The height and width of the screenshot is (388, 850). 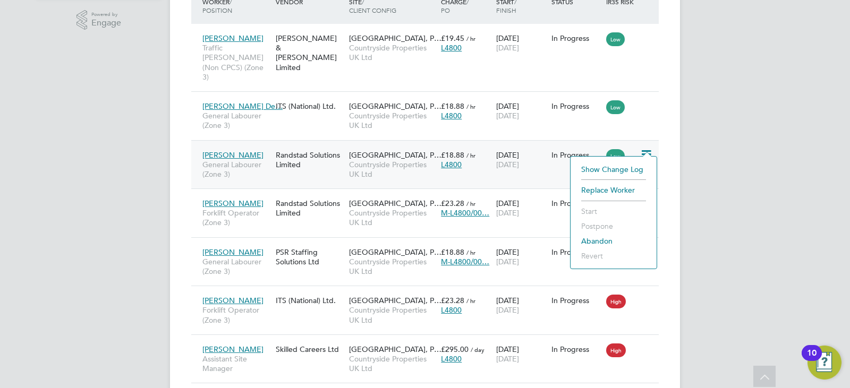 I want to click on li: Revert, so click(x=613, y=256).